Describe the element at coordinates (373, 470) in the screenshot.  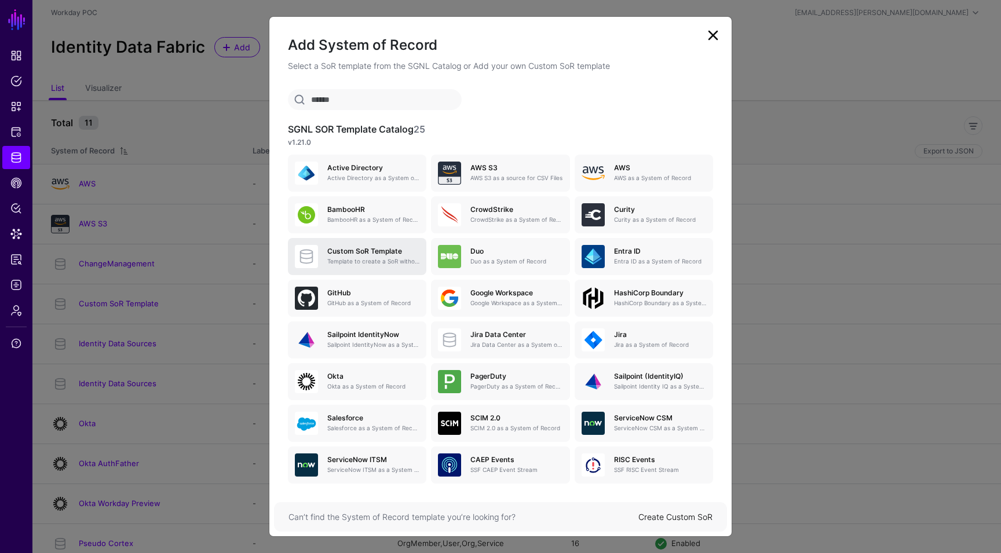
I see `p: ServiceNow ITSM as a System of Record` at that location.